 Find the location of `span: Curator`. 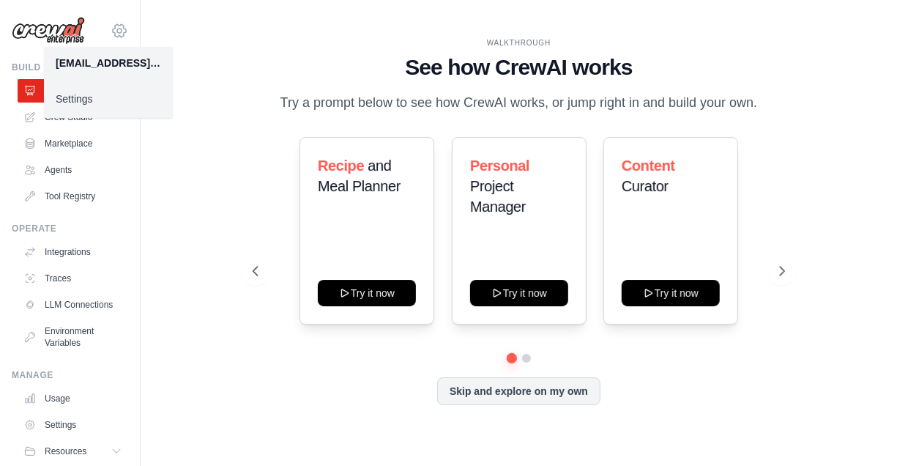

span: Curator is located at coordinates (645, 186).